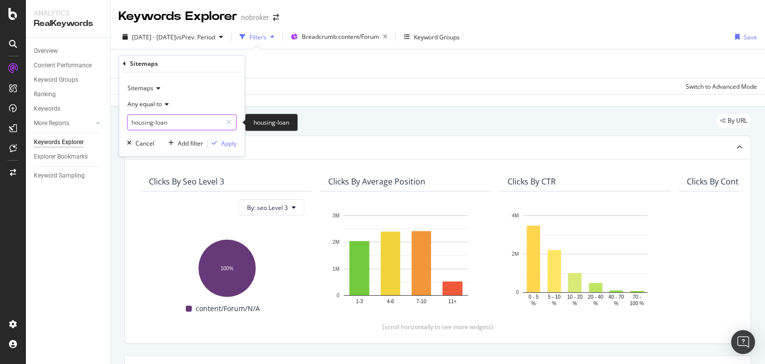 Image resolution: width=765 pixels, height=364 pixels. What do you see at coordinates (68, 80) in the screenshot?
I see `a: Keyword Groups` at bounding box center [68, 80].